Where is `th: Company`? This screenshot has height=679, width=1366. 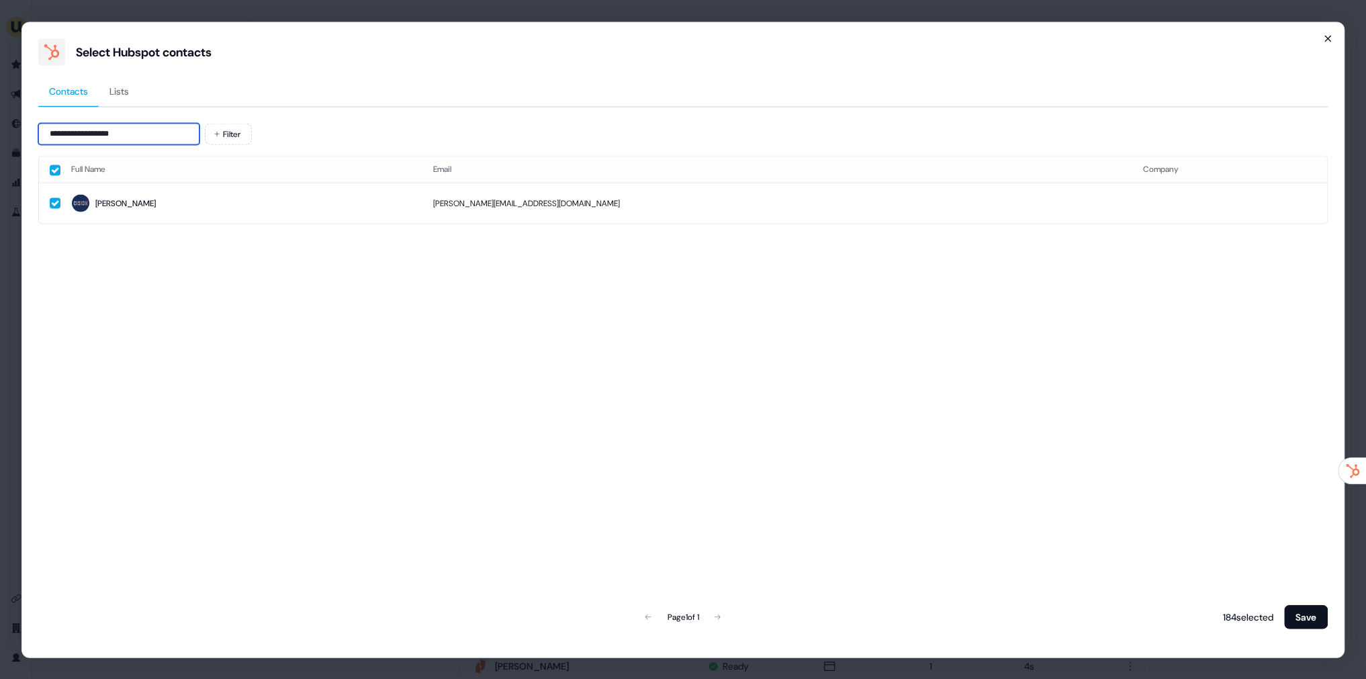 th: Company is located at coordinates (1230, 169).